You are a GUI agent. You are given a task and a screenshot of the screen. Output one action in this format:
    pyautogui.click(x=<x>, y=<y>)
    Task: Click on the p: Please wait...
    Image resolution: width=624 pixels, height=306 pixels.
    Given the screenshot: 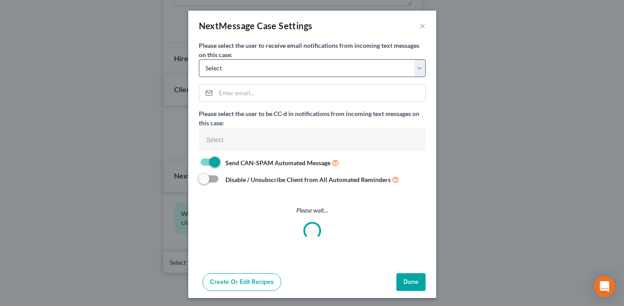 What is the action you would take?
    pyautogui.click(x=312, y=211)
    